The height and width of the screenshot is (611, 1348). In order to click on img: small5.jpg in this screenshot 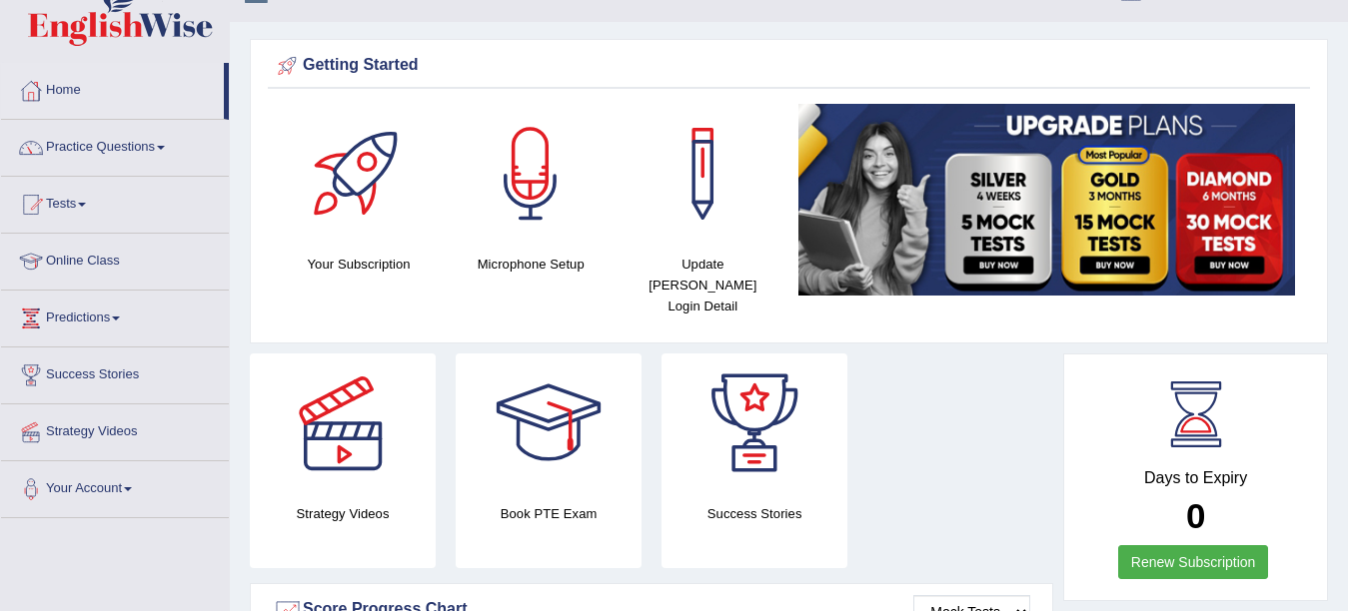, I will do `click(1046, 200)`.